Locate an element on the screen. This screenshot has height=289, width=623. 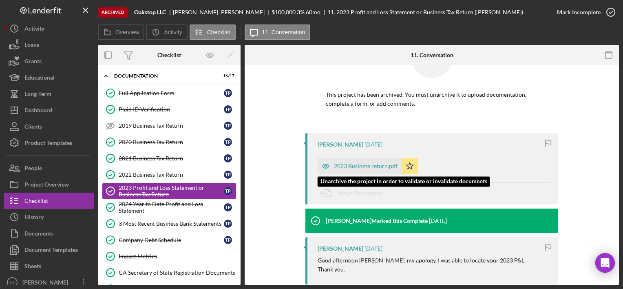
div: 2020 Business Tax Return is located at coordinates (171, 142).